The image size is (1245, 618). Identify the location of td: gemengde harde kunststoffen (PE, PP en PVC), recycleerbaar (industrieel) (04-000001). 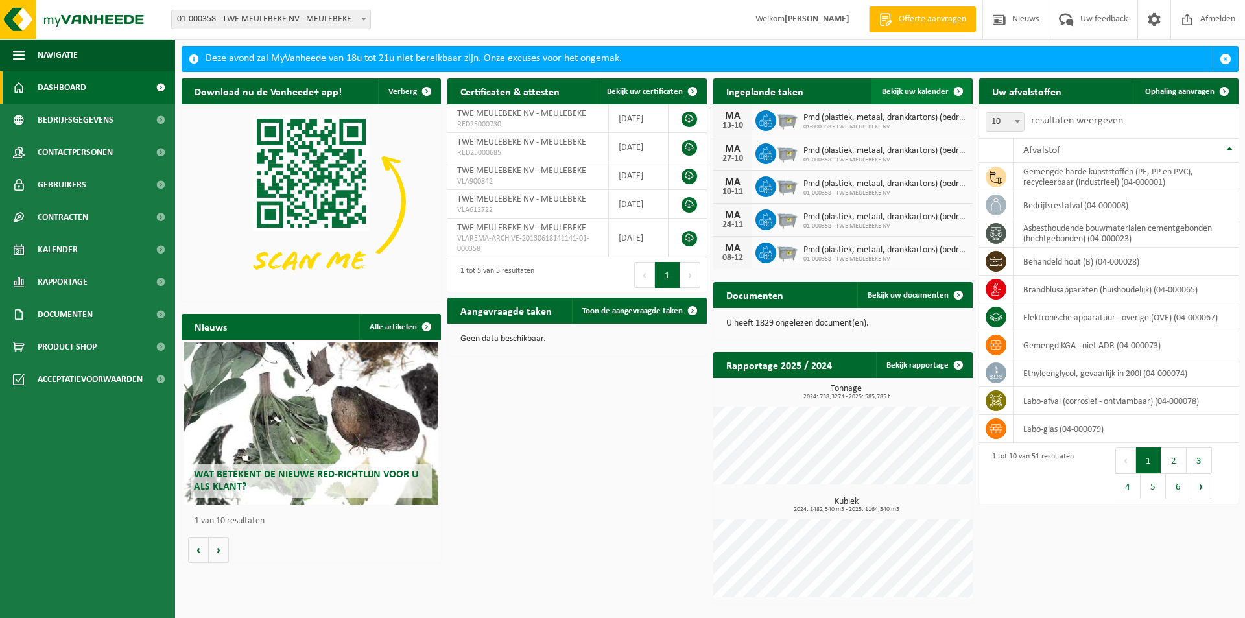
(1125, 177).